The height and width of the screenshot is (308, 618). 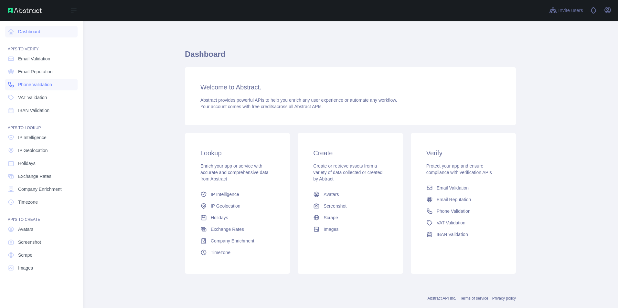 What do you see at coordinates (350, 57) in the screenshot?
I see `h1: Dashboard` at bounding box center [350, 57].